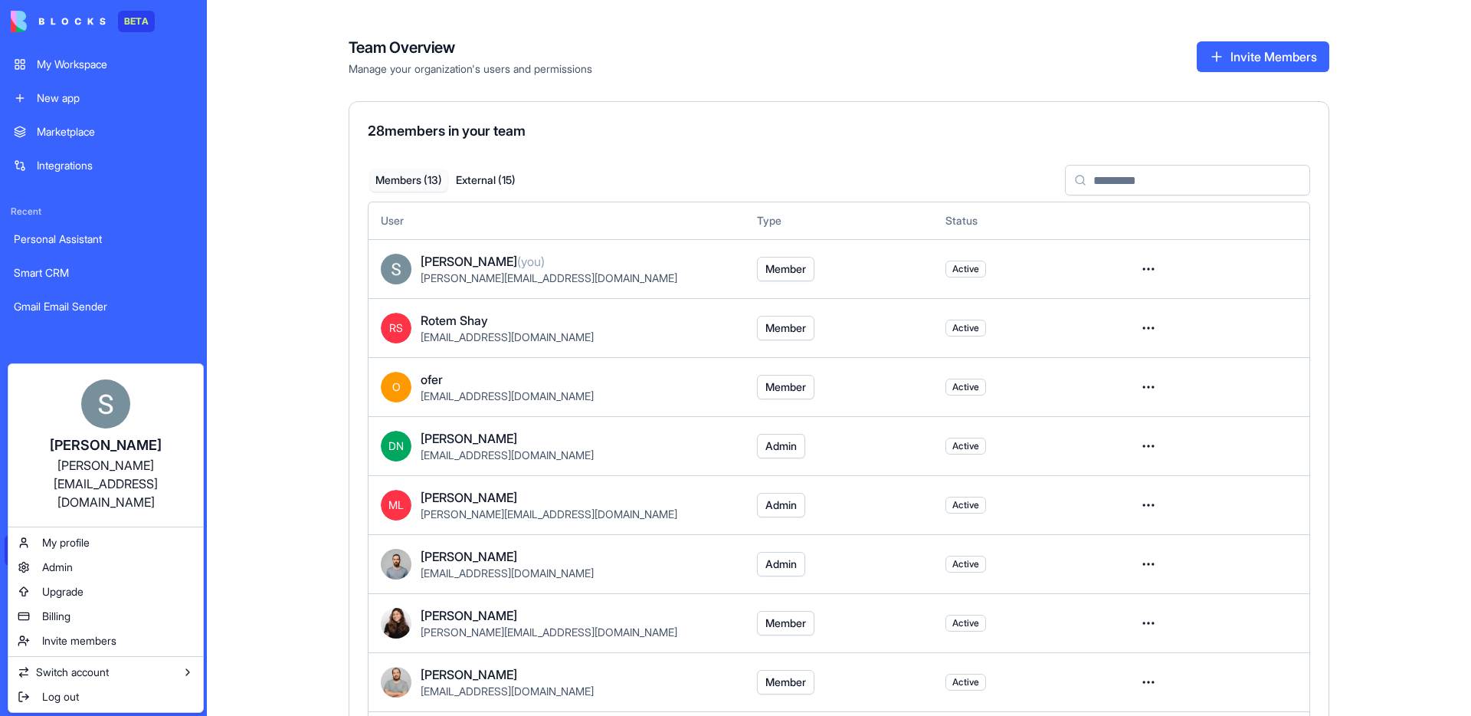 The height and width of the screenshot is (716, 1471). I want to click on span: Billing, so click(56, 616).